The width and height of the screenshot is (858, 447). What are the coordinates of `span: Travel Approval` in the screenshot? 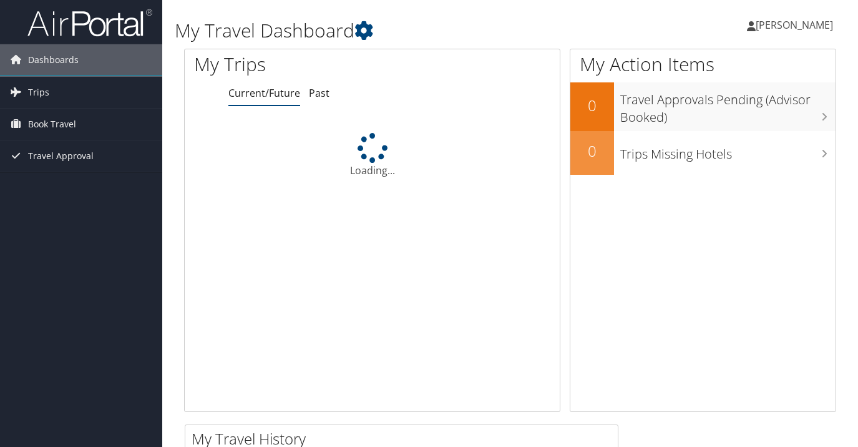 It's located at (61, 156).